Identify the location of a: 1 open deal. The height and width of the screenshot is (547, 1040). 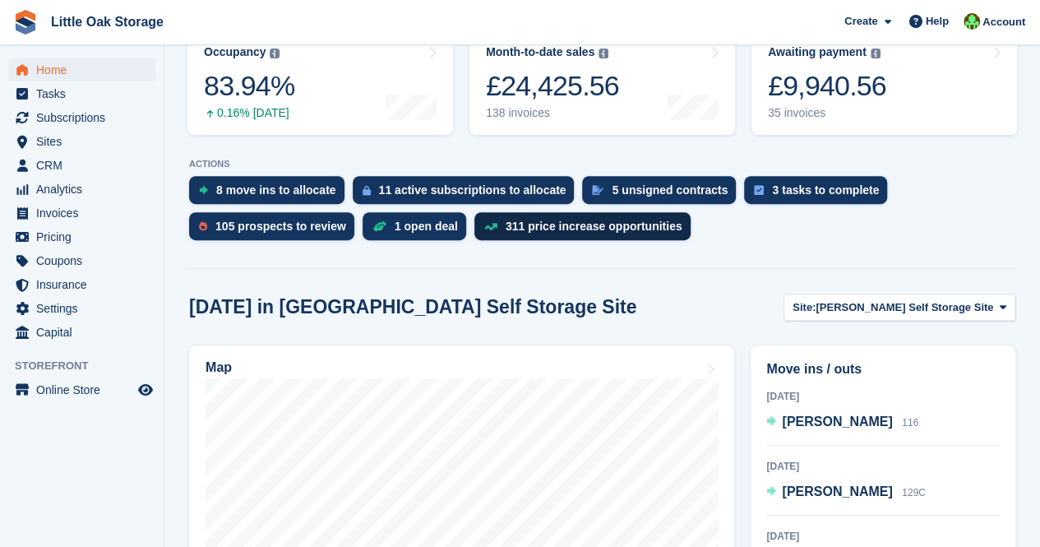
(418, 230).